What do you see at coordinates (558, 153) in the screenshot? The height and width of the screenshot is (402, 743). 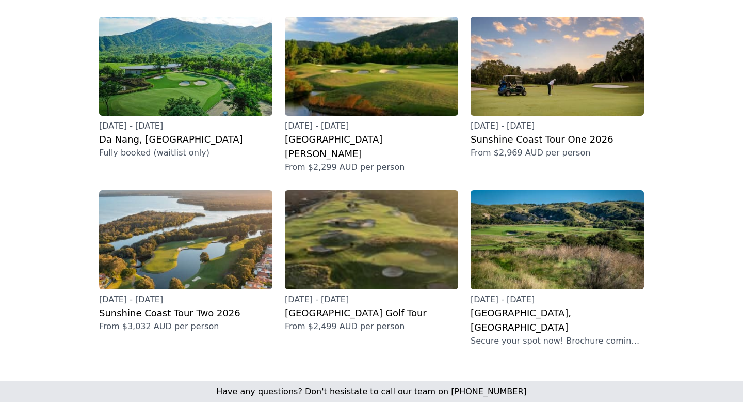 I see `p: From $2,969 AUD per person` at bounding box center [558, 153].